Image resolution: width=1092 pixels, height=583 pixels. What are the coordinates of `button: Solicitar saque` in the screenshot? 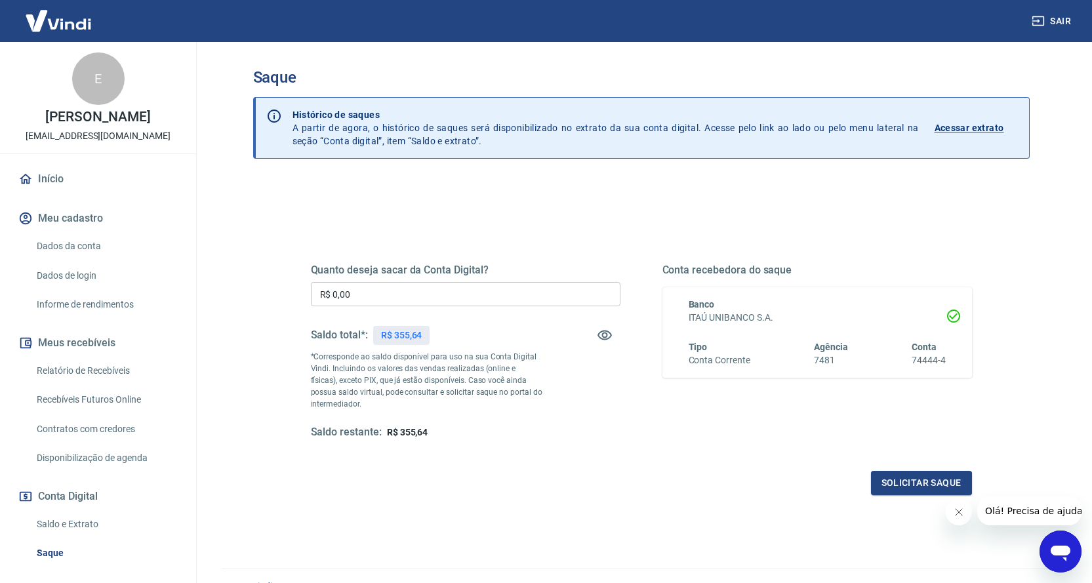 It's located at (921, 483).